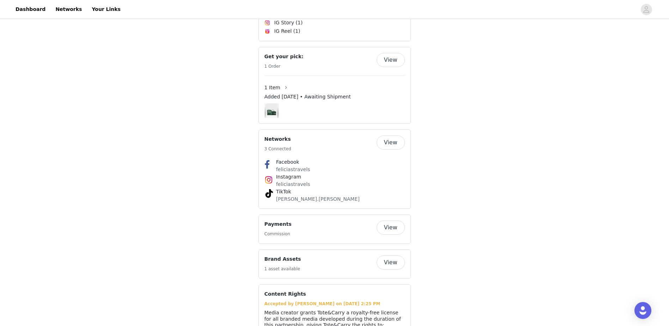 This screenshot has height=326, width=669. I want to click on a: Networks, so click(68, 9).